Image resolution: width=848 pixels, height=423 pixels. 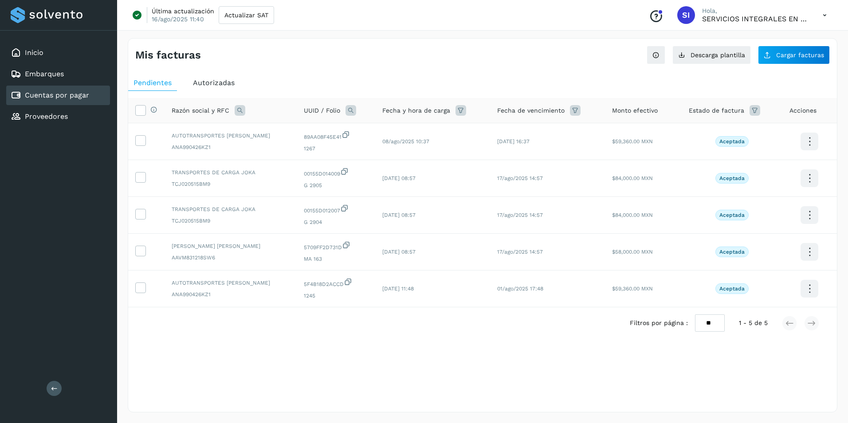 I want to click on span: Pendientes, so click(x=152, y=82).